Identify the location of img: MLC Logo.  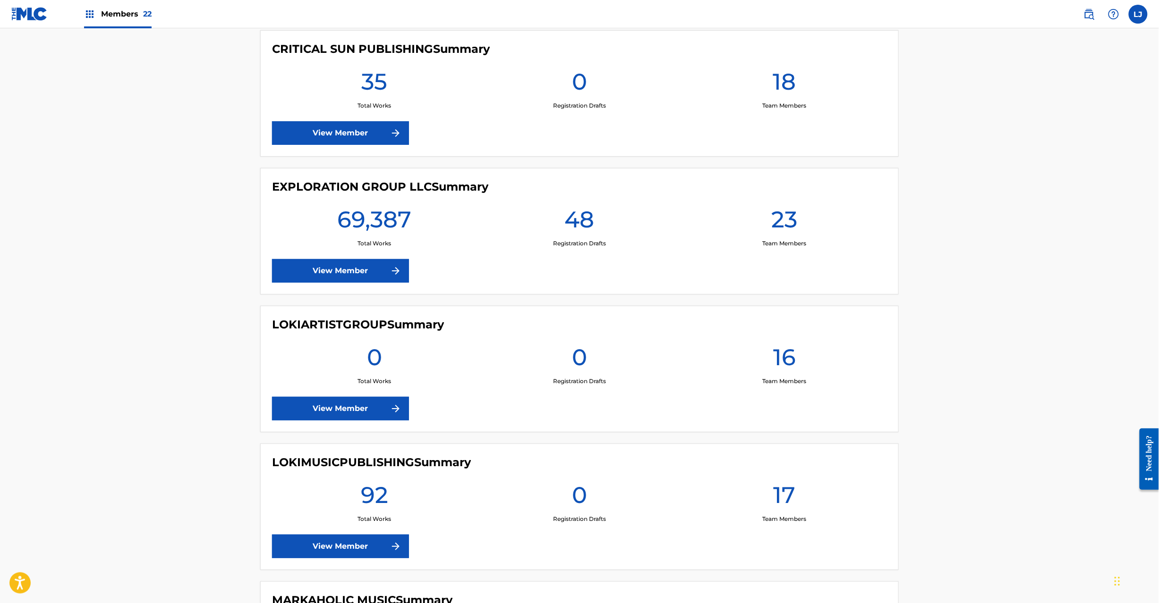
(29, 14).